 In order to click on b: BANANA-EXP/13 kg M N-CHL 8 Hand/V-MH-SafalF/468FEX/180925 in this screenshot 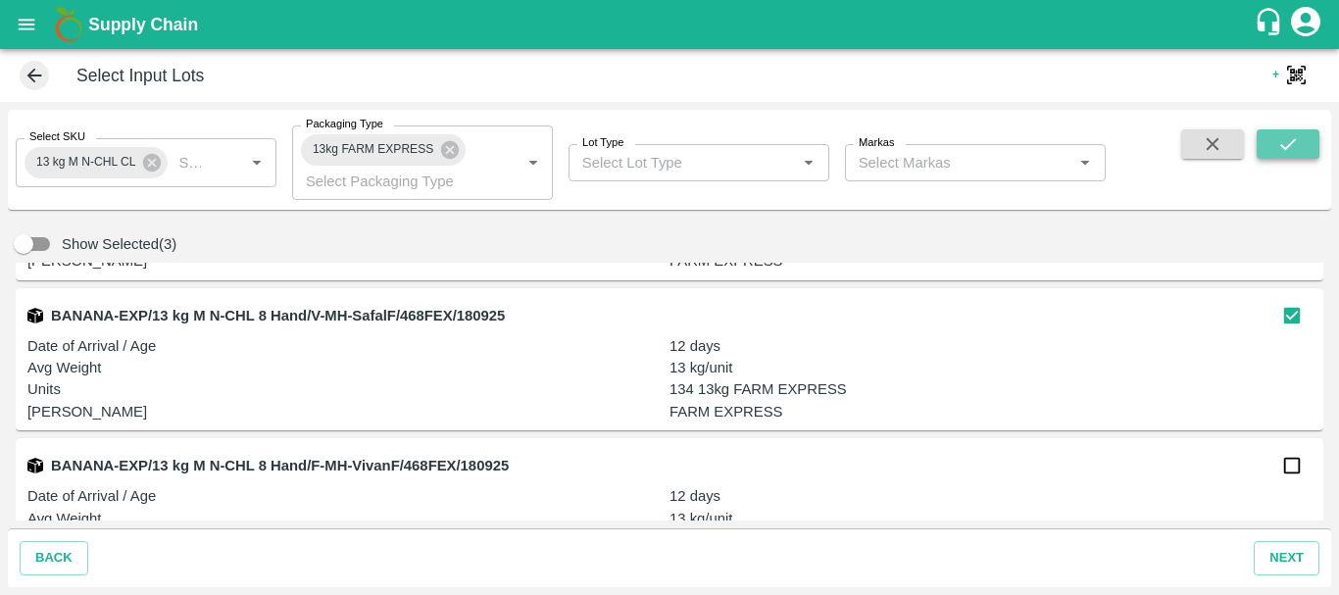, I will do `click(277, 316)`.